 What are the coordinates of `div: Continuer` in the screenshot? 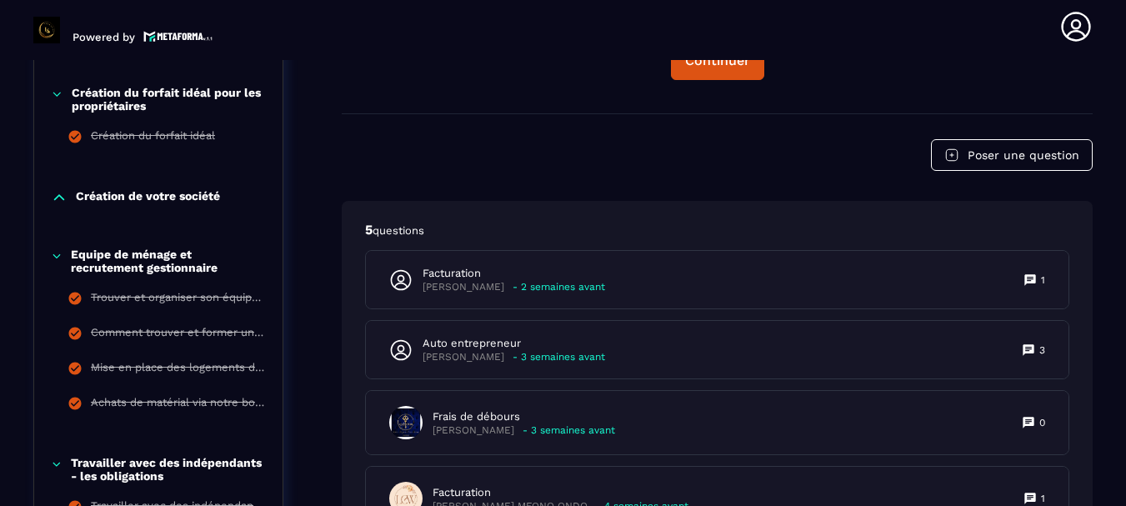 It's located at (717, 61).